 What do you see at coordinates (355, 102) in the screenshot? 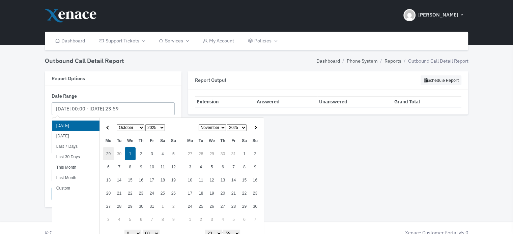
I see `th: Unanswered` at bounding box center [355, 102].